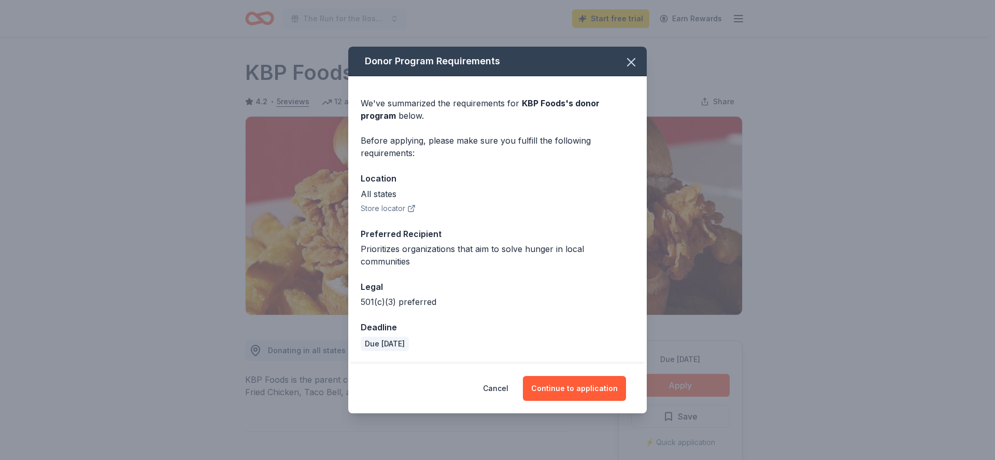 The image size is (995, 460). What do you see at coordinates (498, 287) in the screenshot?
I see `div: Legal` at bounding box center [498, 287].